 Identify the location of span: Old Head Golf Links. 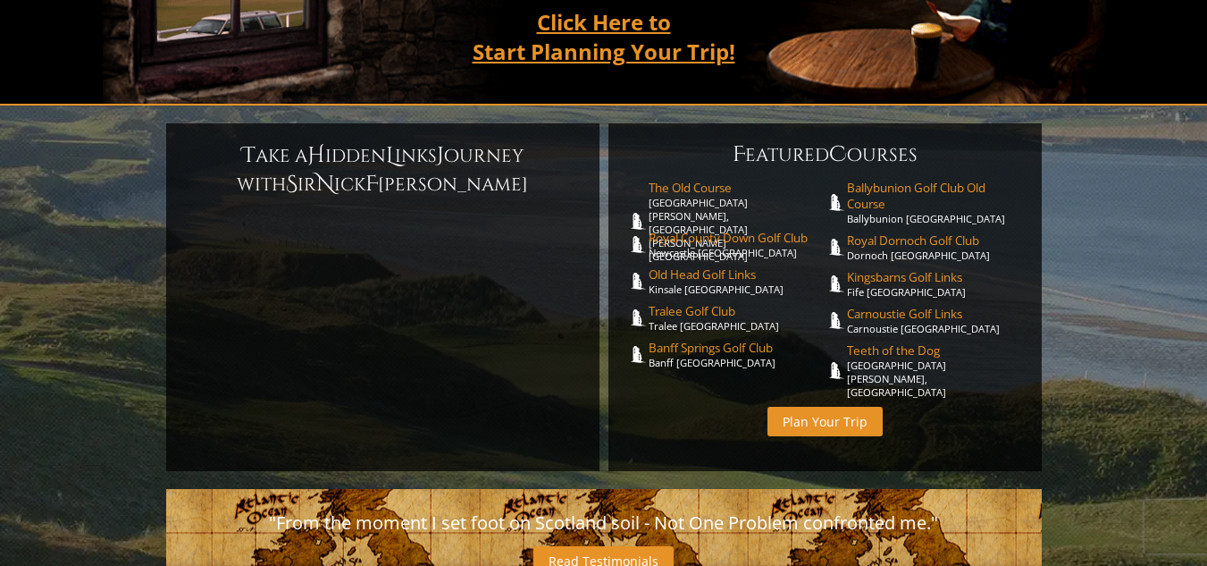
(737, 274).